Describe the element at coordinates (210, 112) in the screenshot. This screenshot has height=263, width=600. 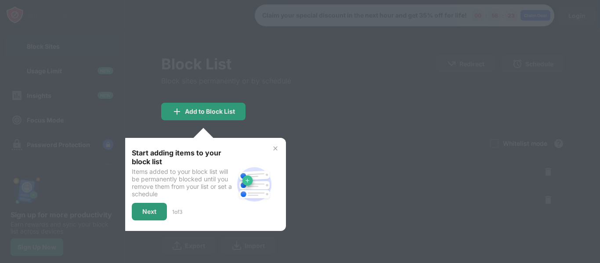
I see `div: Add to Block List` at that location.